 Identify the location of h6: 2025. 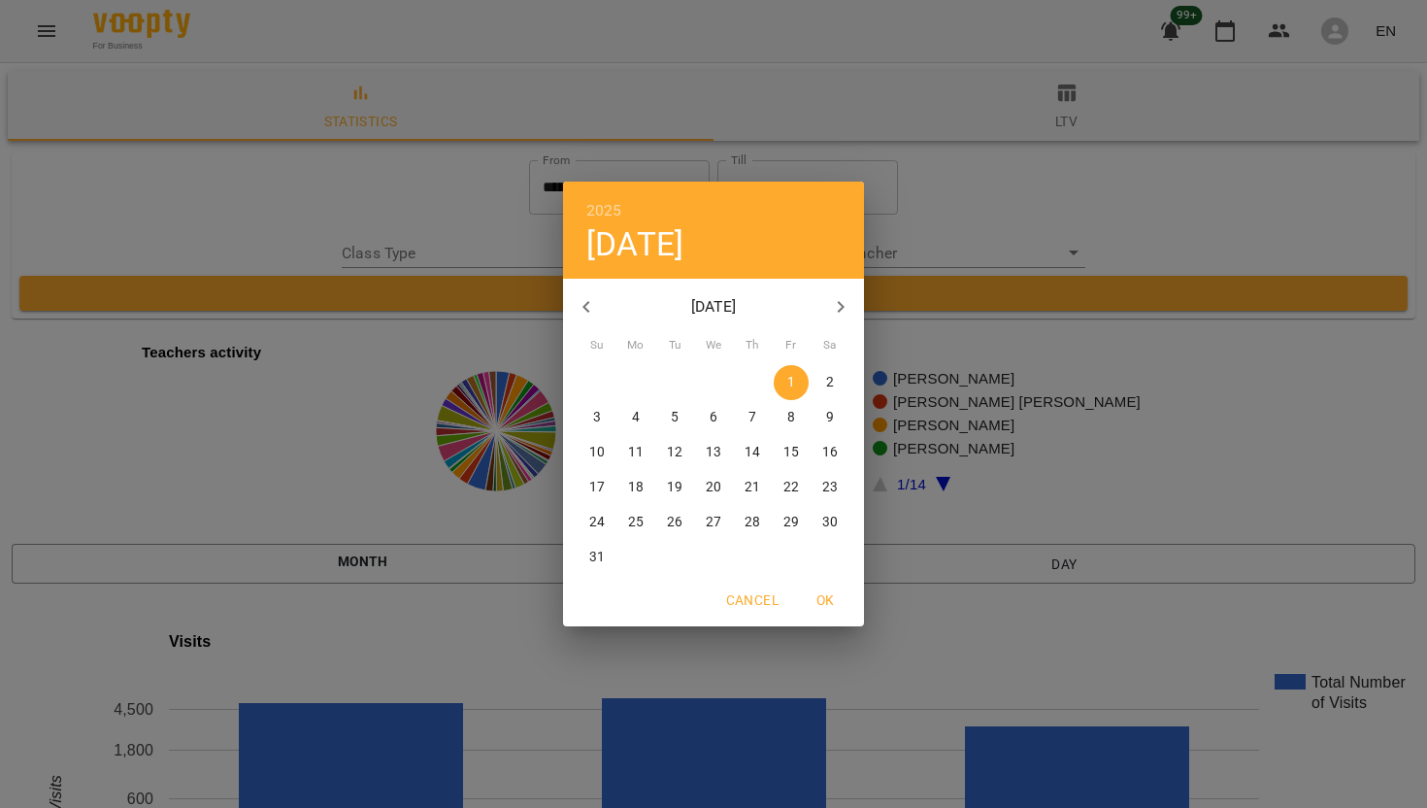
(604, 211).